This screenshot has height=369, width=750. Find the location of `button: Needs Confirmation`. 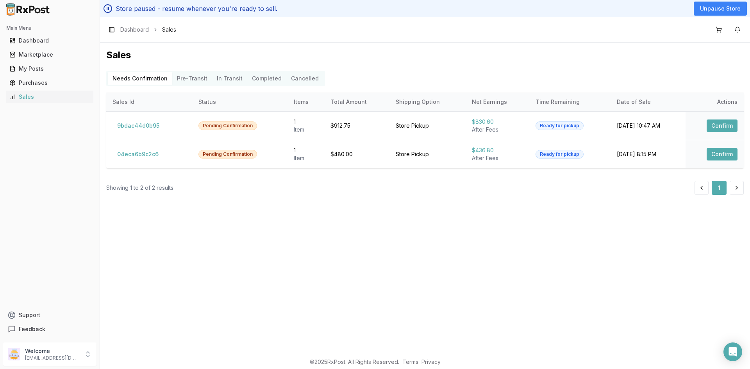

button: Needs Confirmation is located at coordinates (140, 79).